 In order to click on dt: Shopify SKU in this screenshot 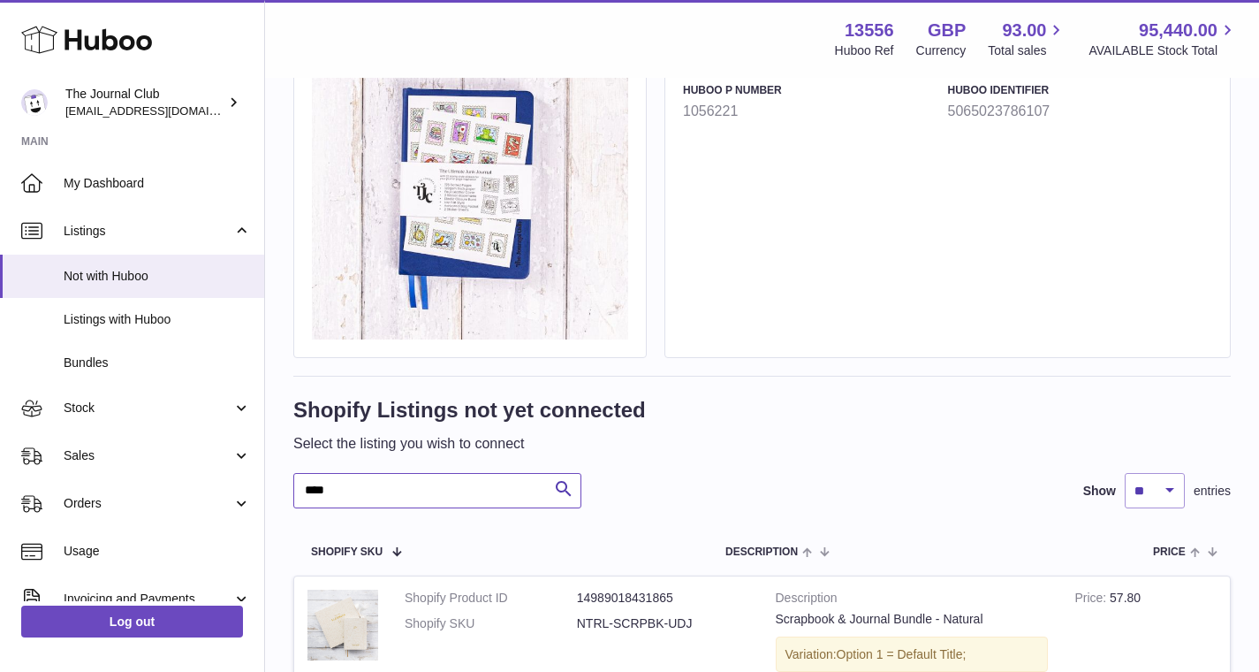, I will do `click(490, 623)`.